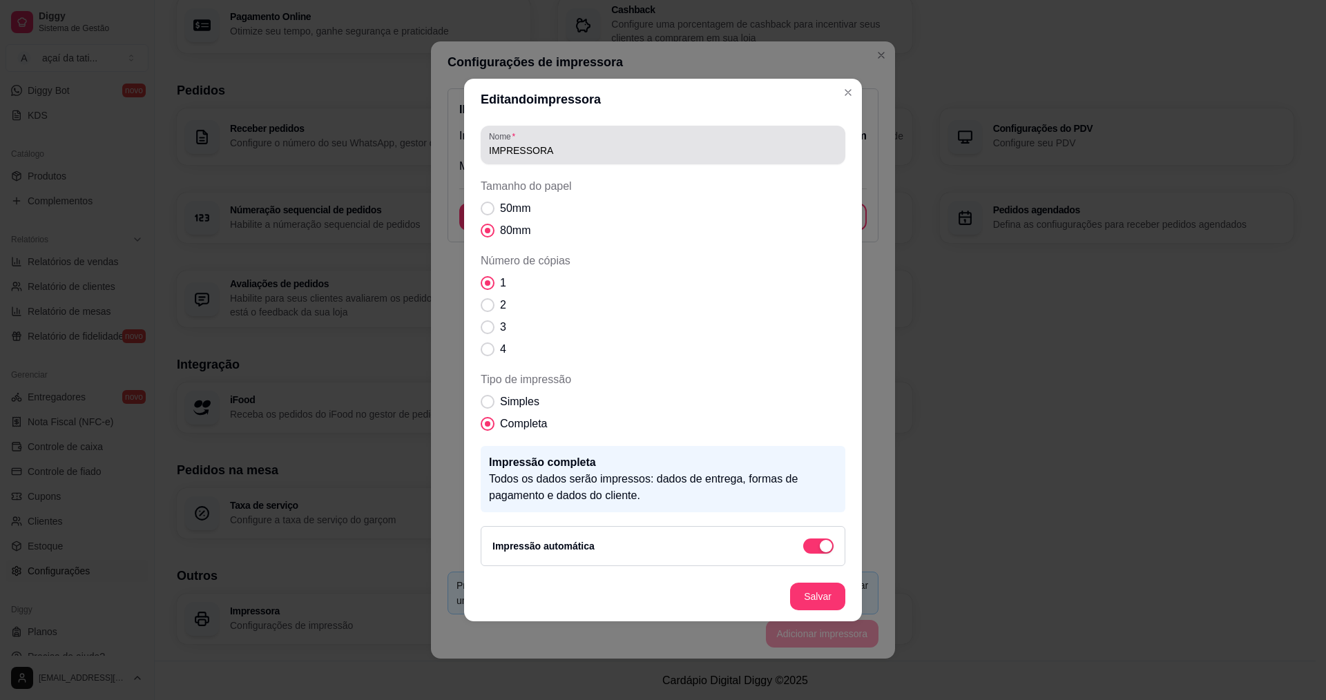 This screenshot has width=1326, height=700. I want to click on div: Número de cópias, so click(663, 305).